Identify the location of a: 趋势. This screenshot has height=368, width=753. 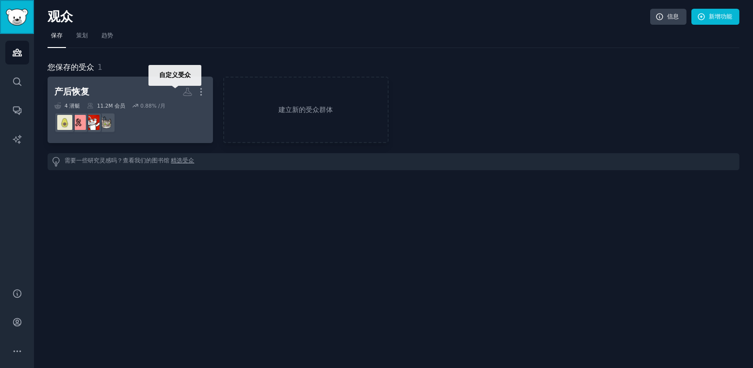
(107, 38).